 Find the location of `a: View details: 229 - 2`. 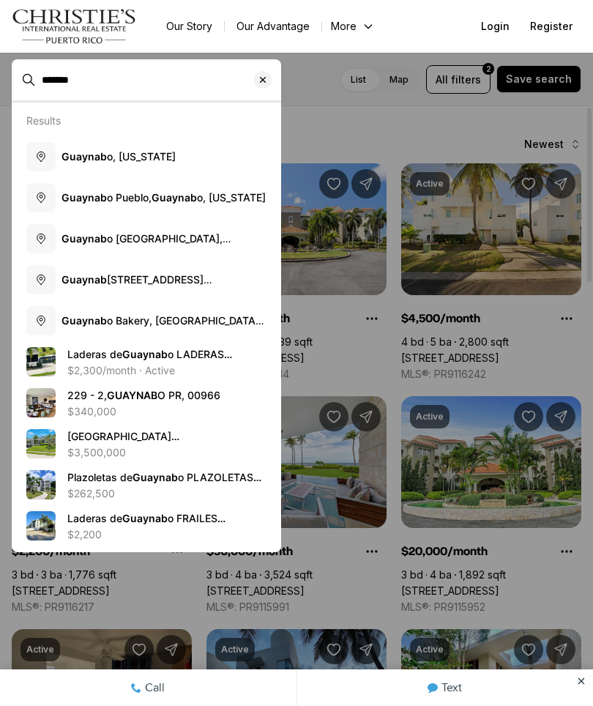

a: View details: 229 - 2 is located at coordinates (147, 403).